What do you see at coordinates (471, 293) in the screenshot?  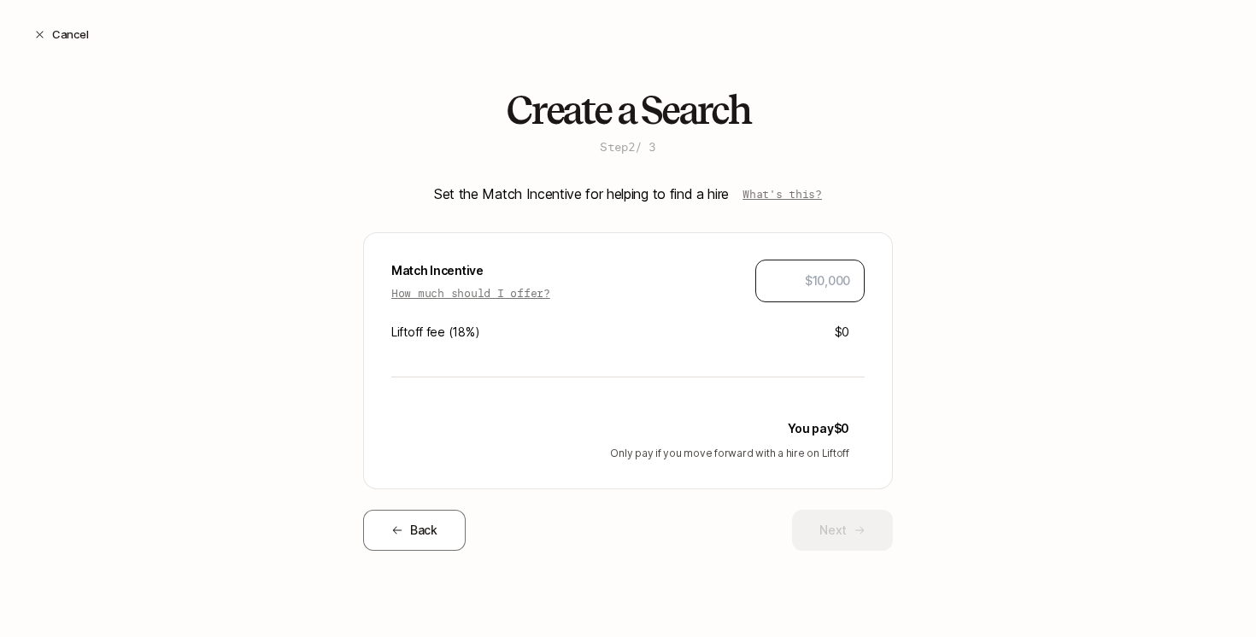 I see `p: How much should I offer?` at bounding box center [471, 293].